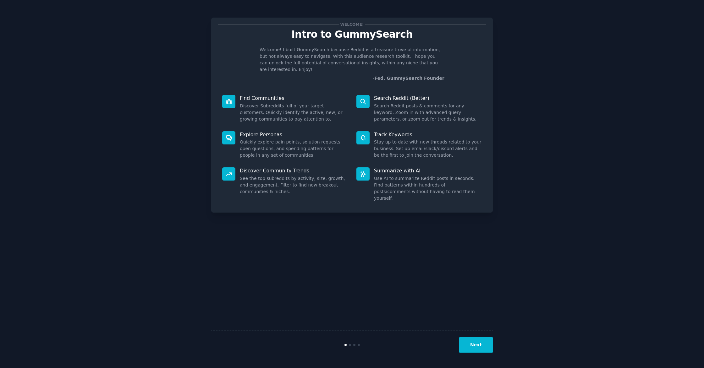 This screenshot has height=368, width=704. What do you see at coordinates (294, 149) in the screenshot?
I see `dd: Quickly explore pain points, solution requests, open questions, and spending patterns for people ...` at bounding box center [294, 149].